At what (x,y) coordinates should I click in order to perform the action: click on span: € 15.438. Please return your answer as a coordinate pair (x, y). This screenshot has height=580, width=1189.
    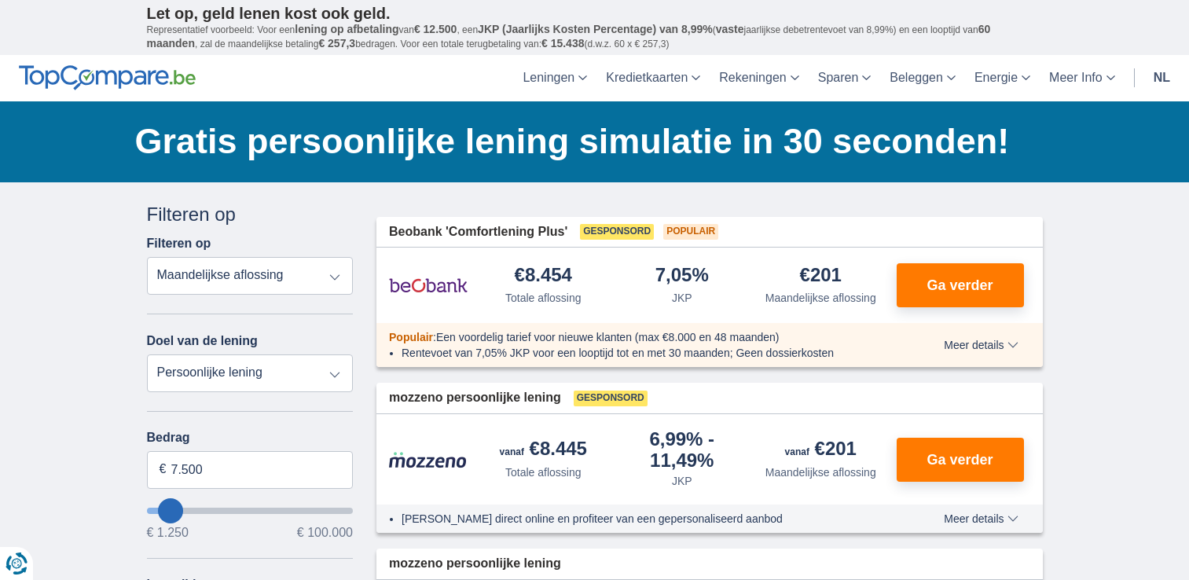
    Looking at the image, I should click on (563, 43).